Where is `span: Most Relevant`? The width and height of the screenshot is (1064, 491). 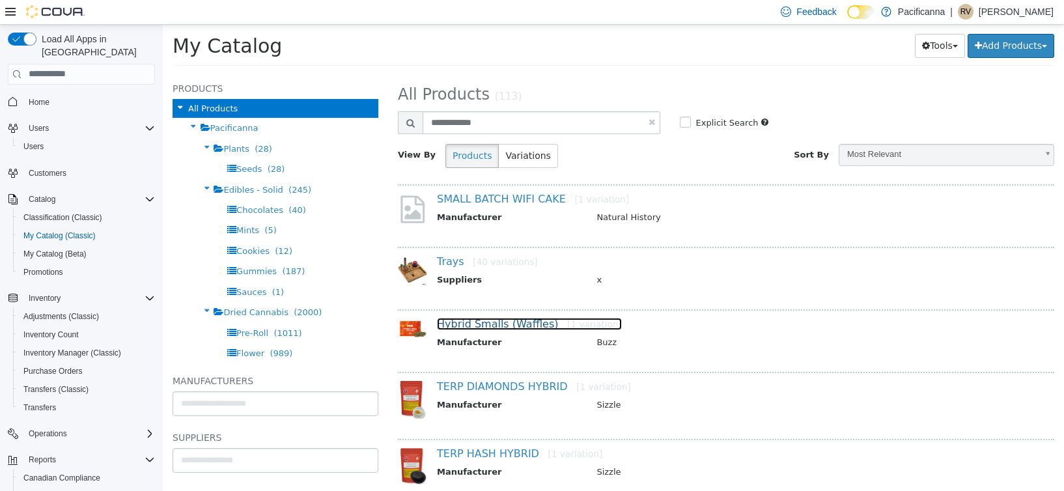
span: Most Relevant is located at coordinates (775, 130).